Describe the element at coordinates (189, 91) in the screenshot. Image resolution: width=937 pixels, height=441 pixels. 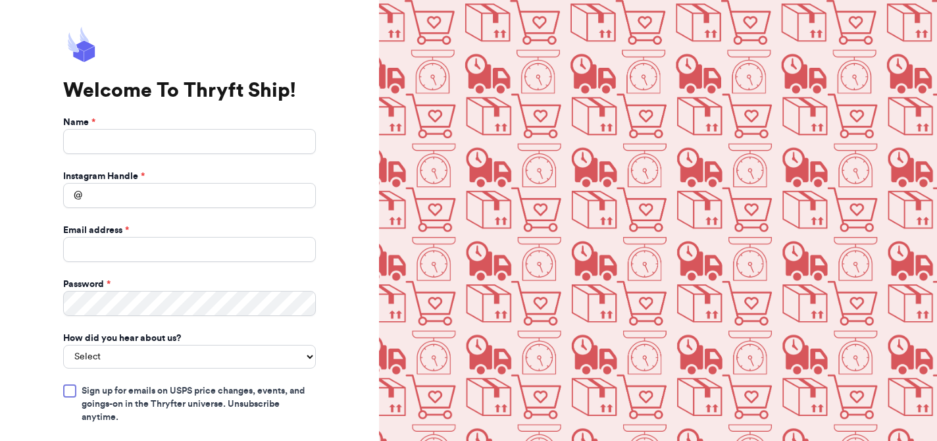
I see `h1: Welcome To Thryft Ship!` at that location.